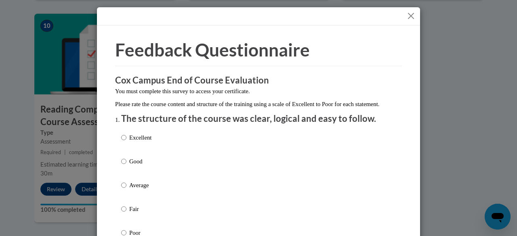  I want to click on input: Average, so click(124, 185).